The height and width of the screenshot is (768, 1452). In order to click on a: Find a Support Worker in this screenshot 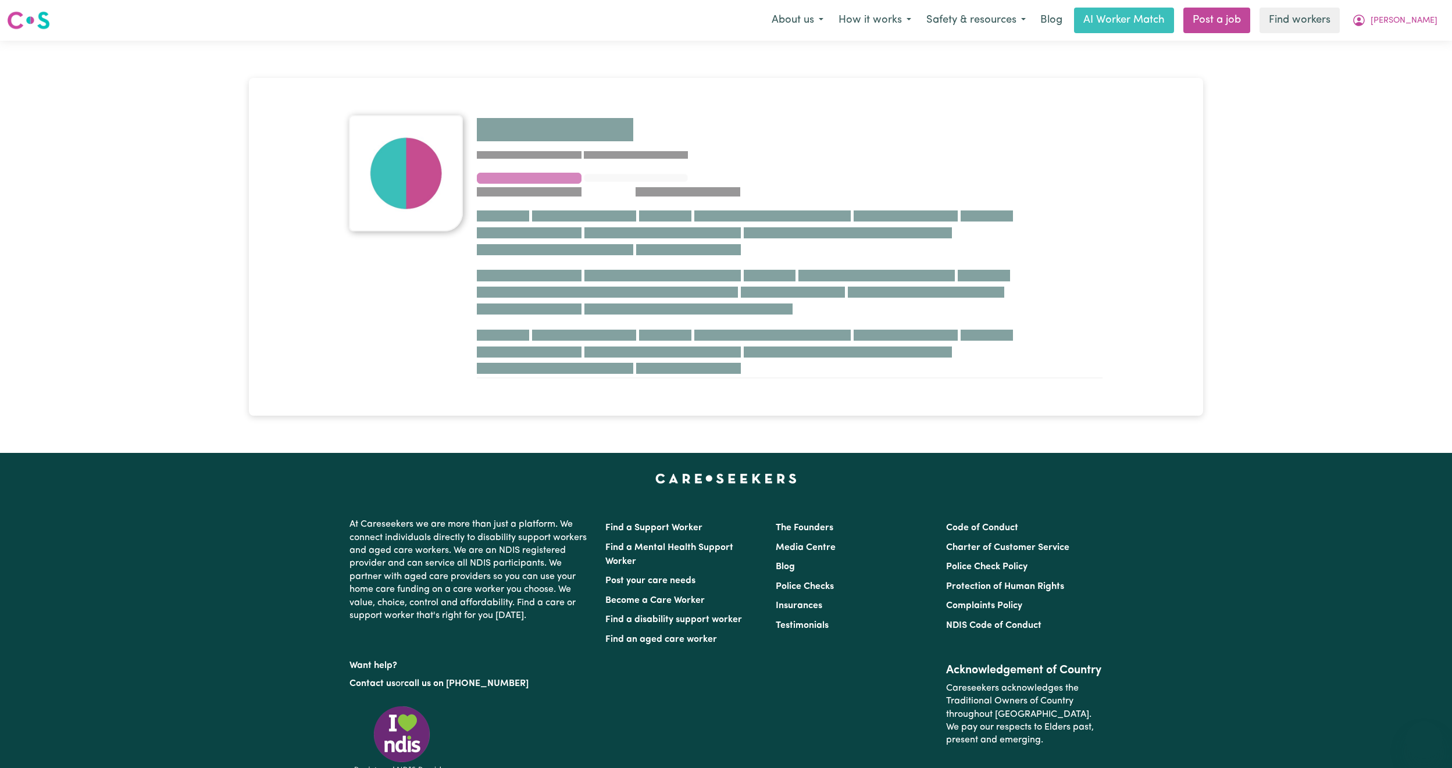, I will do `click(654, 528)`.